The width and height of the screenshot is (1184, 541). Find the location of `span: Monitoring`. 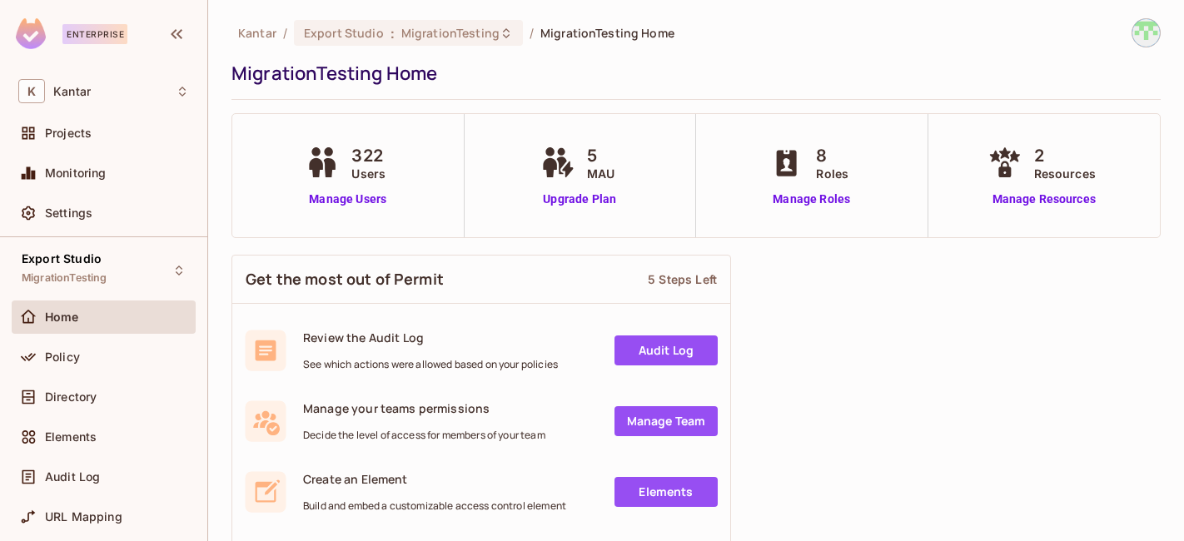

span: Monitoring is located at coordinates (76, 173).